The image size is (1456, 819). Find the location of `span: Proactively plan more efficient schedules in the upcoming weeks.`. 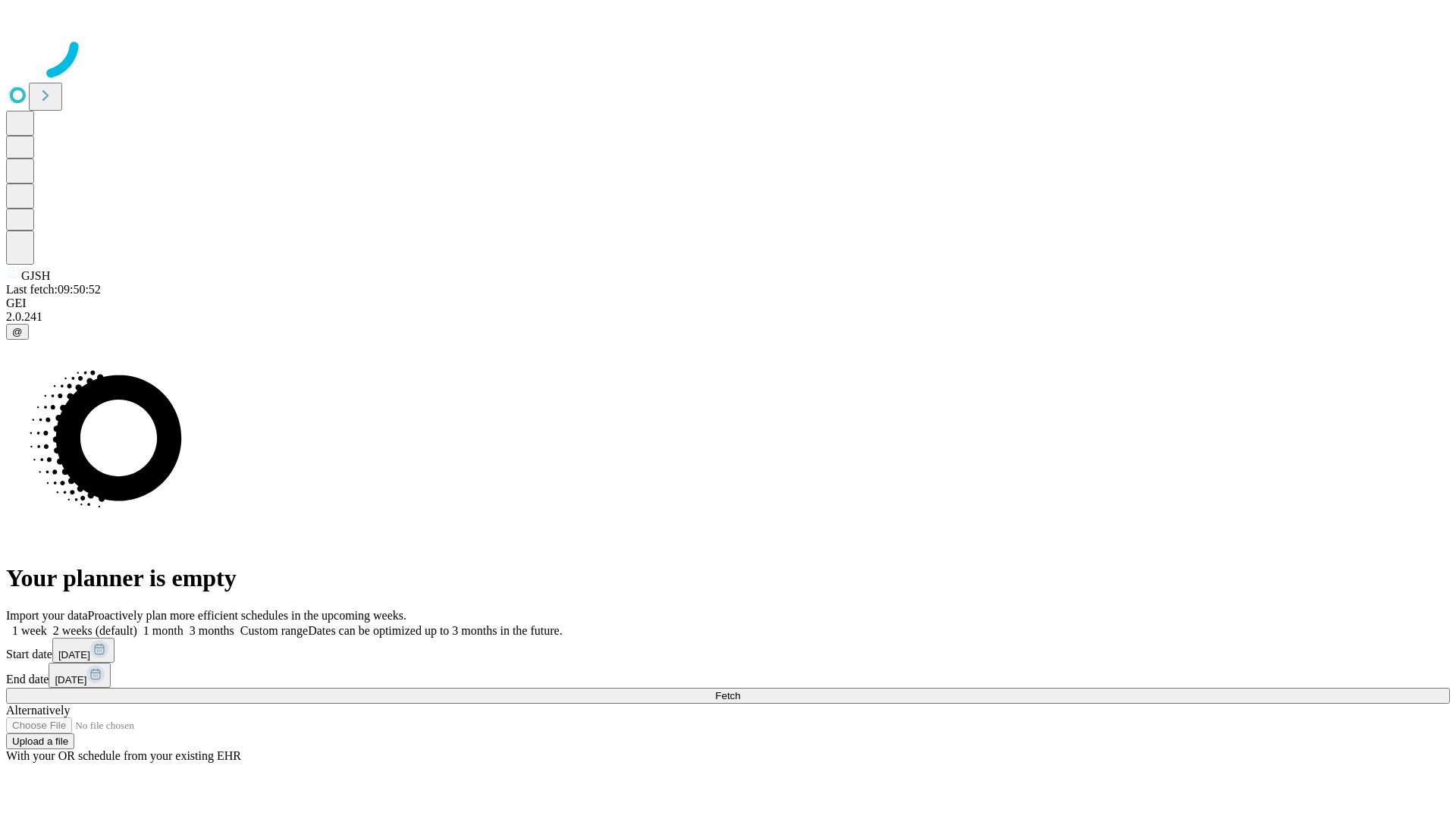

span: Proactively plan more efficient schedules in the upcoming weeks. is located at coordinates (247, 615).